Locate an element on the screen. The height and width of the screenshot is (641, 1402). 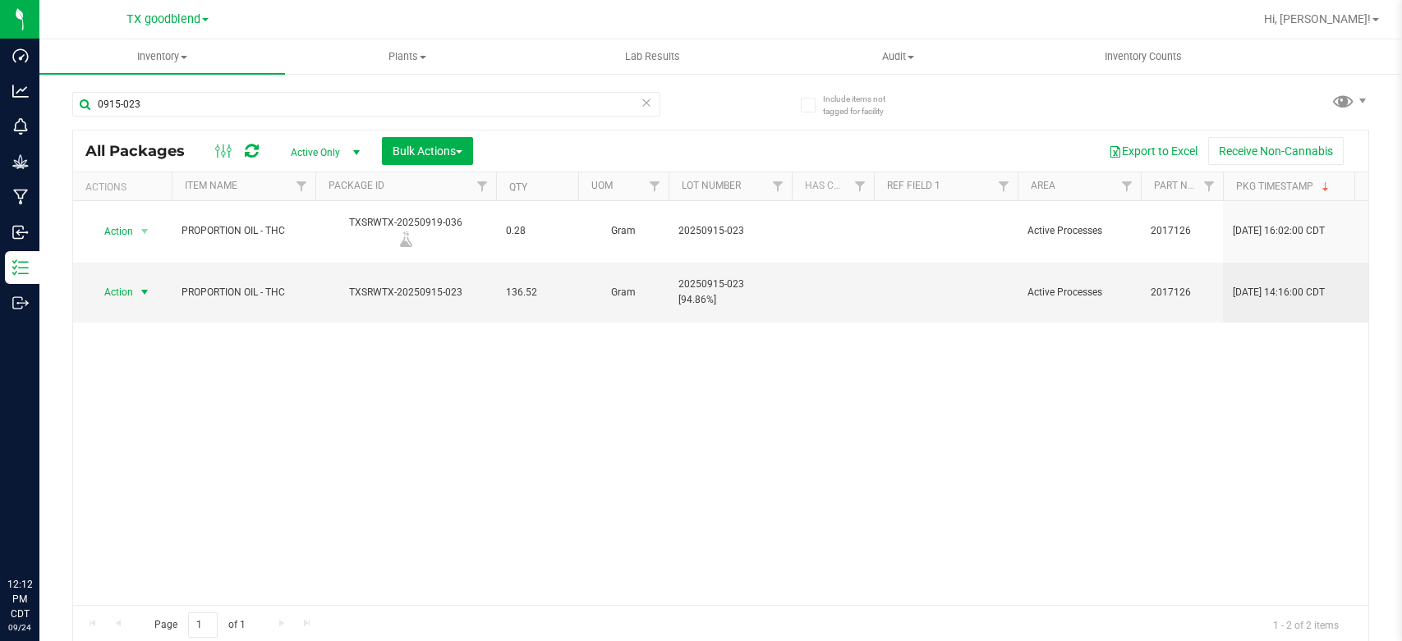
inline-svg: Inventory is located at coordinates (21, 268).